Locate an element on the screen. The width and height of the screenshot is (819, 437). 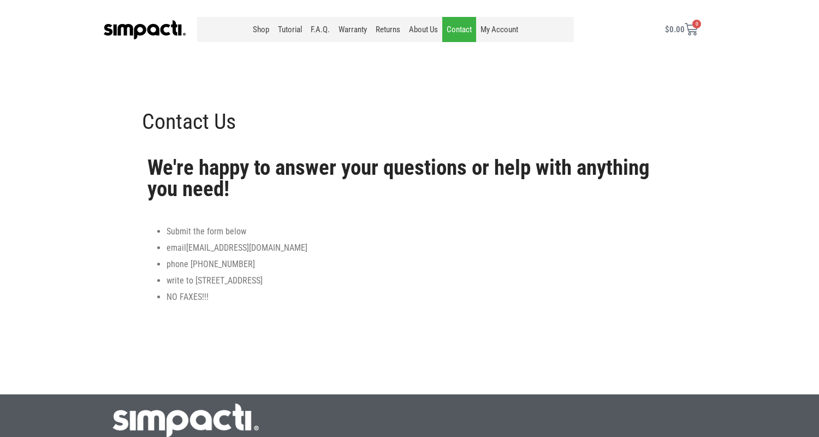
a: Returns is located at coordinates (388, 29).